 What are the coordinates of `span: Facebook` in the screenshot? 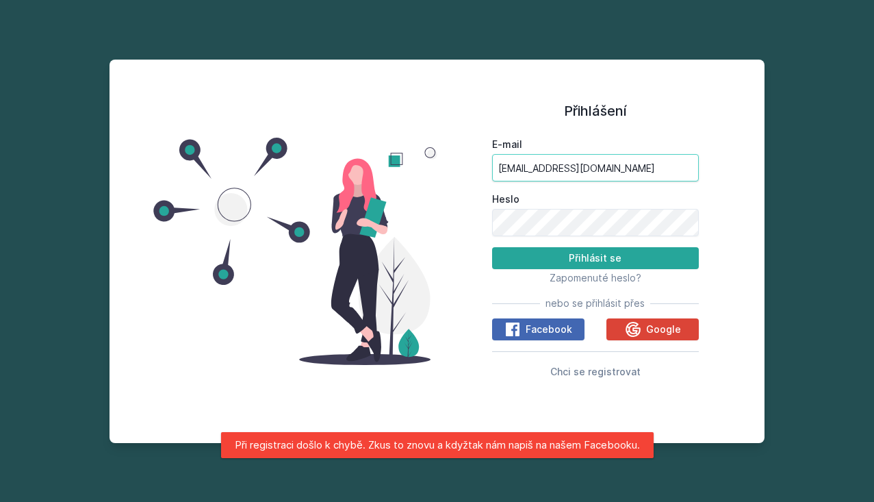 It's located at (549, 329).